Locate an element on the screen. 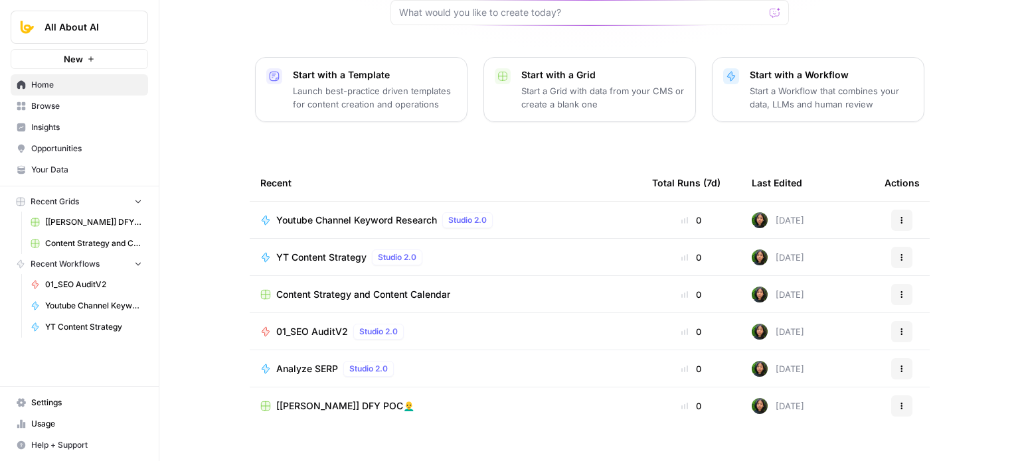  a: YT Content StrategyStudio 2.0 is located at coordinates (445, 258).